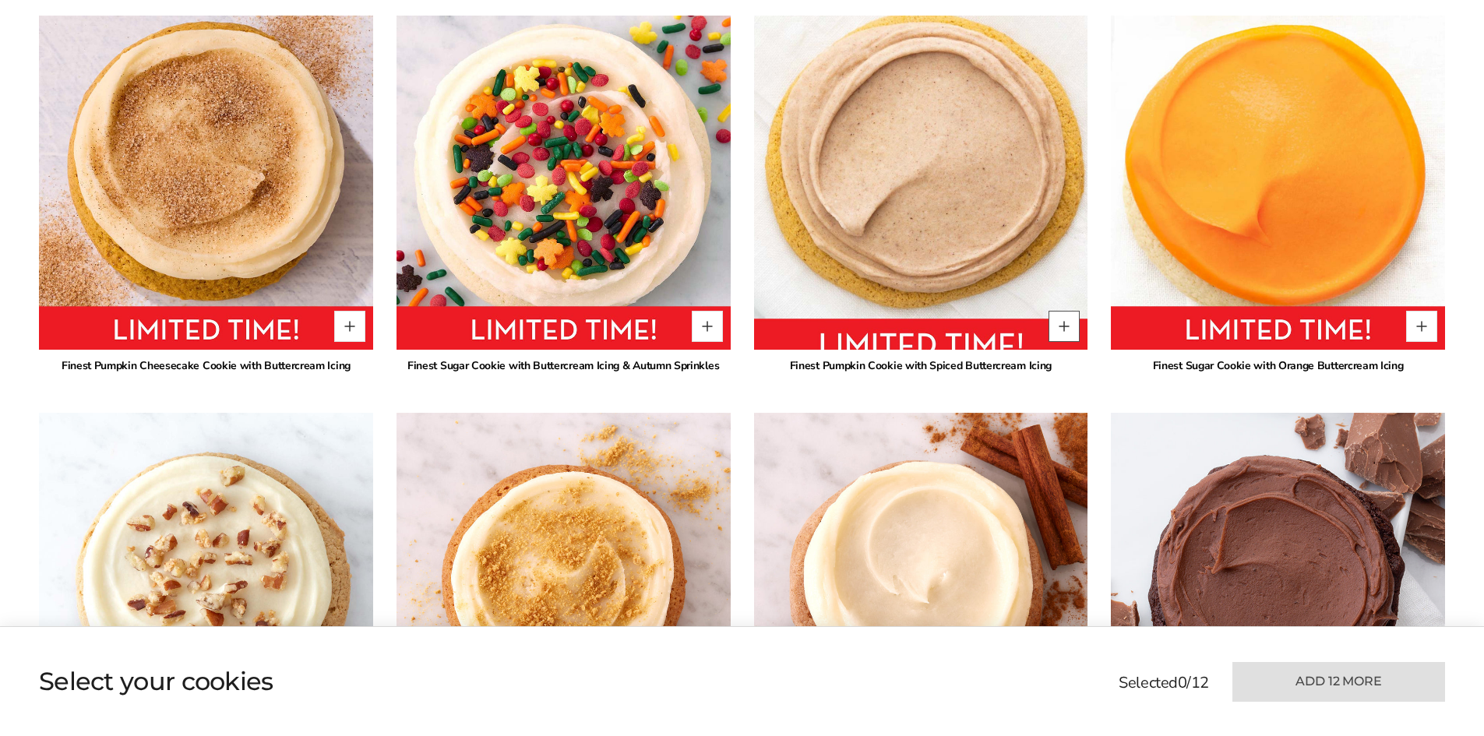  What do you see at coordinates (206, 365) in the screenshot?
I see `div: Finest Pumpkin Cheesecake Cookie with Buttercream Icing` at bounding box center [206, 365].